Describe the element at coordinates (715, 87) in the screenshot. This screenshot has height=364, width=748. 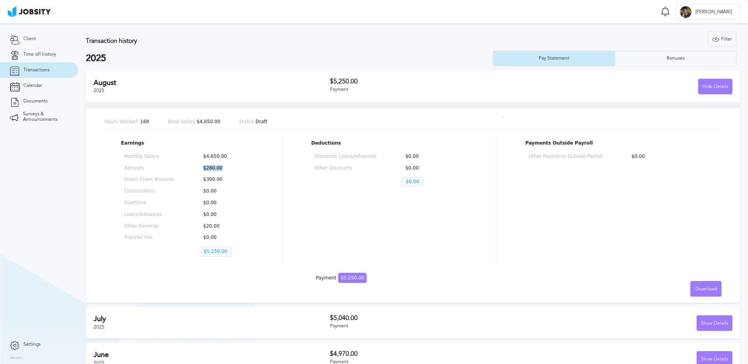
I see `div: Hide Details` at that location.